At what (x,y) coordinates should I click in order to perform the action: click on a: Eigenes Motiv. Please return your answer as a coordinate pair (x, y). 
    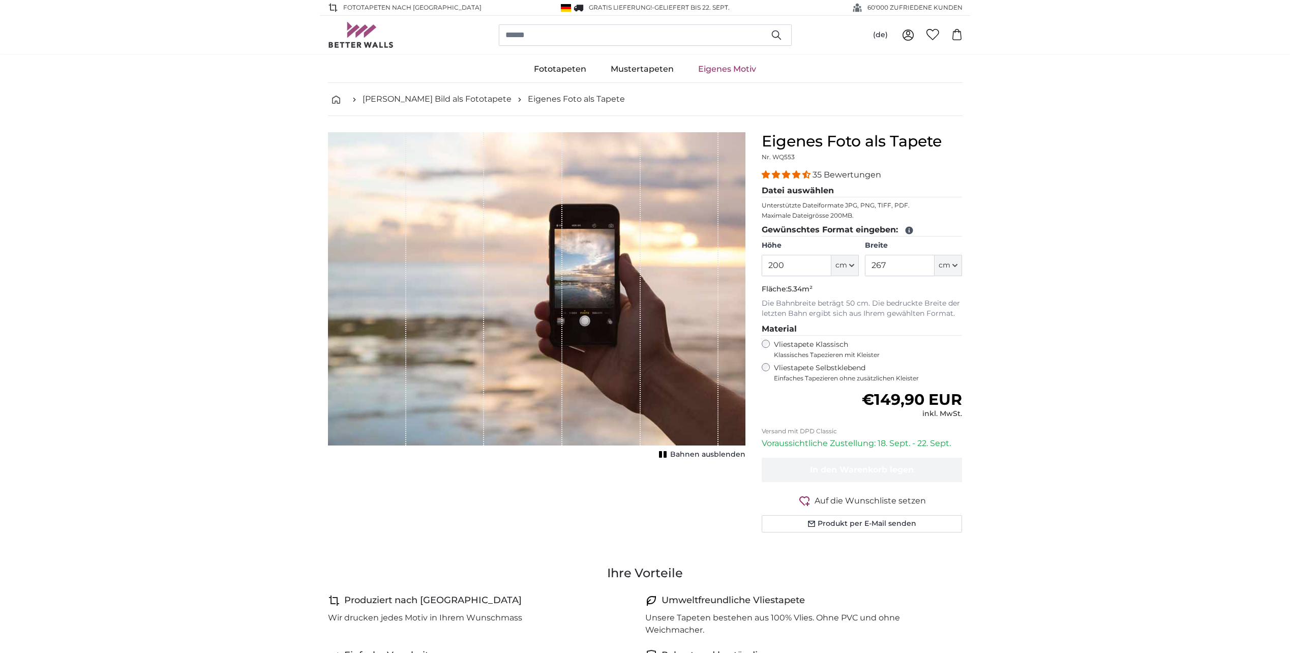
    Looking at the image, I should click on (727, 69).